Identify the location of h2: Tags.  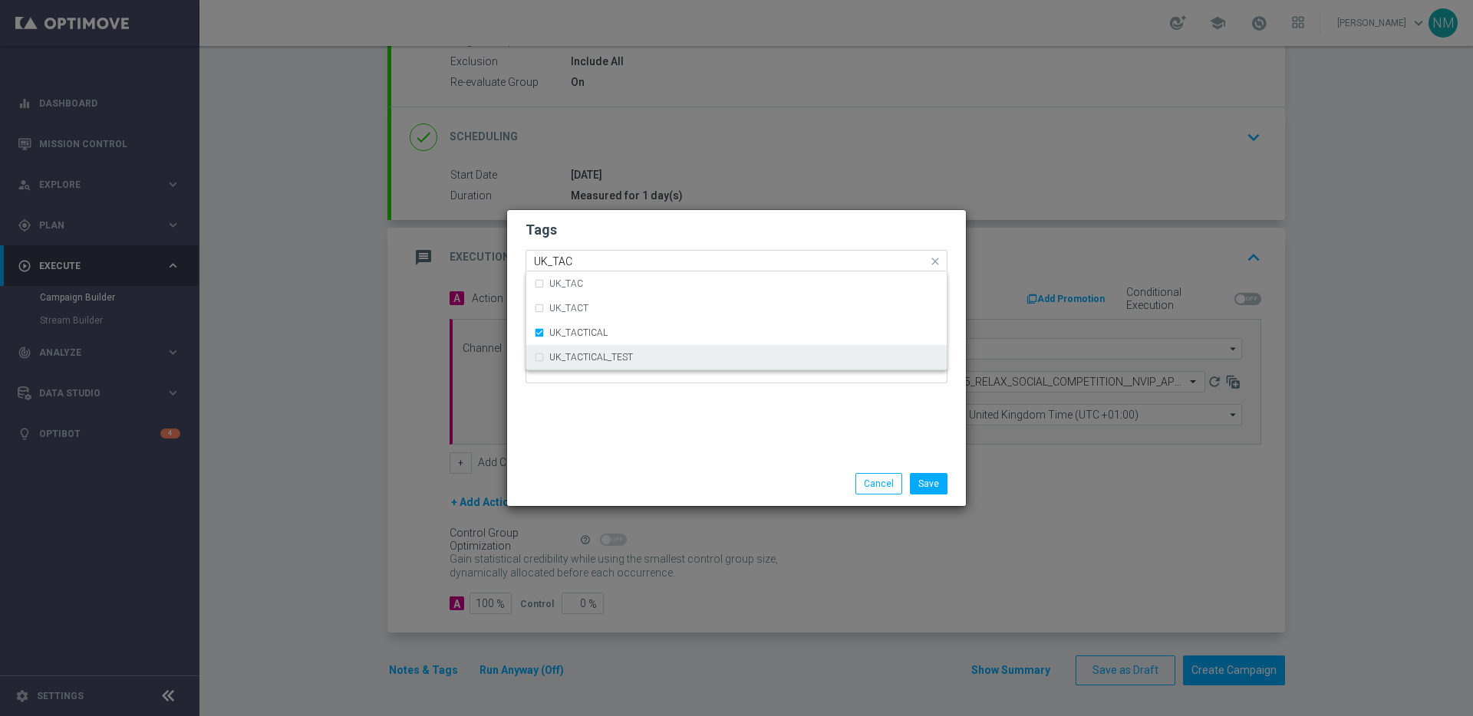
(736, 230).